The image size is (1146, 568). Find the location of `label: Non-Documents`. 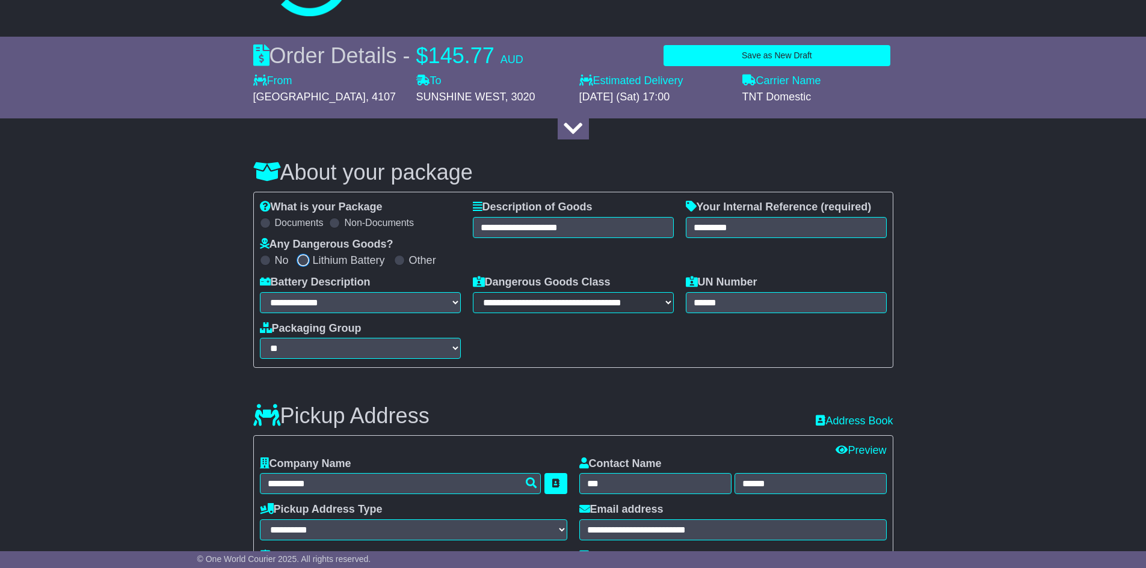

label: Non-Documents is located at coordinates (379, 223).